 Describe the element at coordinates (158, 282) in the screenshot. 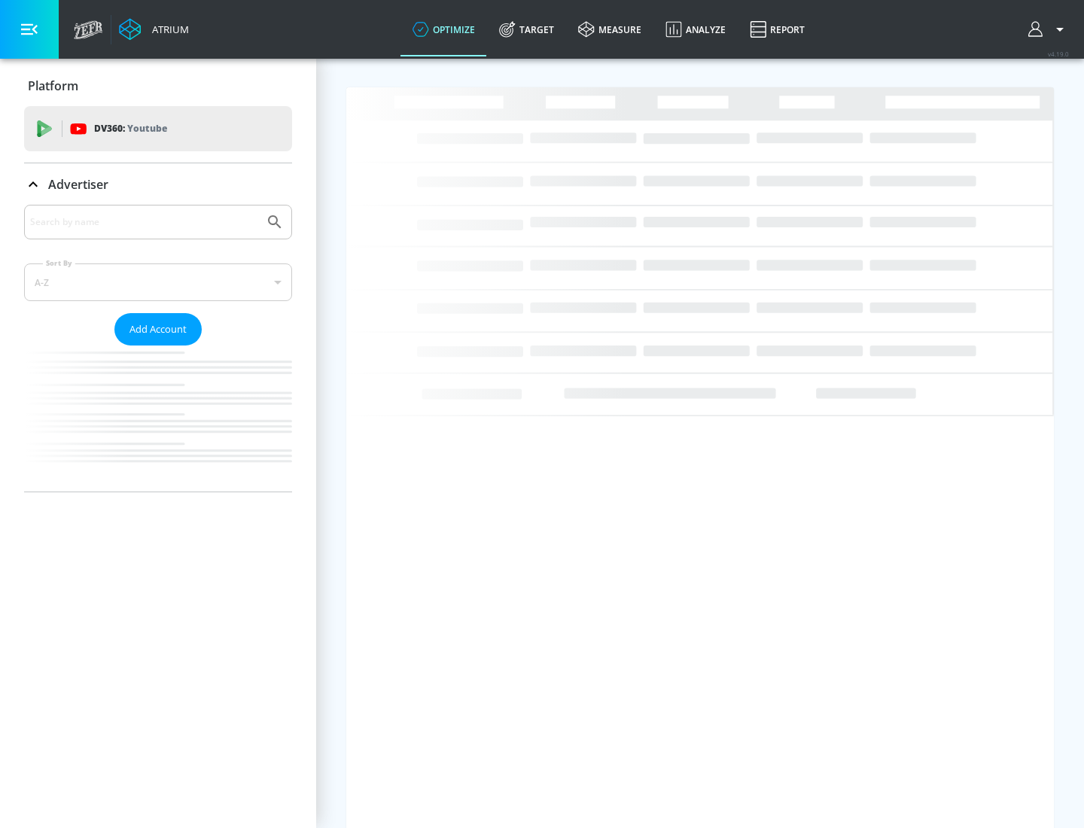

I see `div: A-Z` at that location.